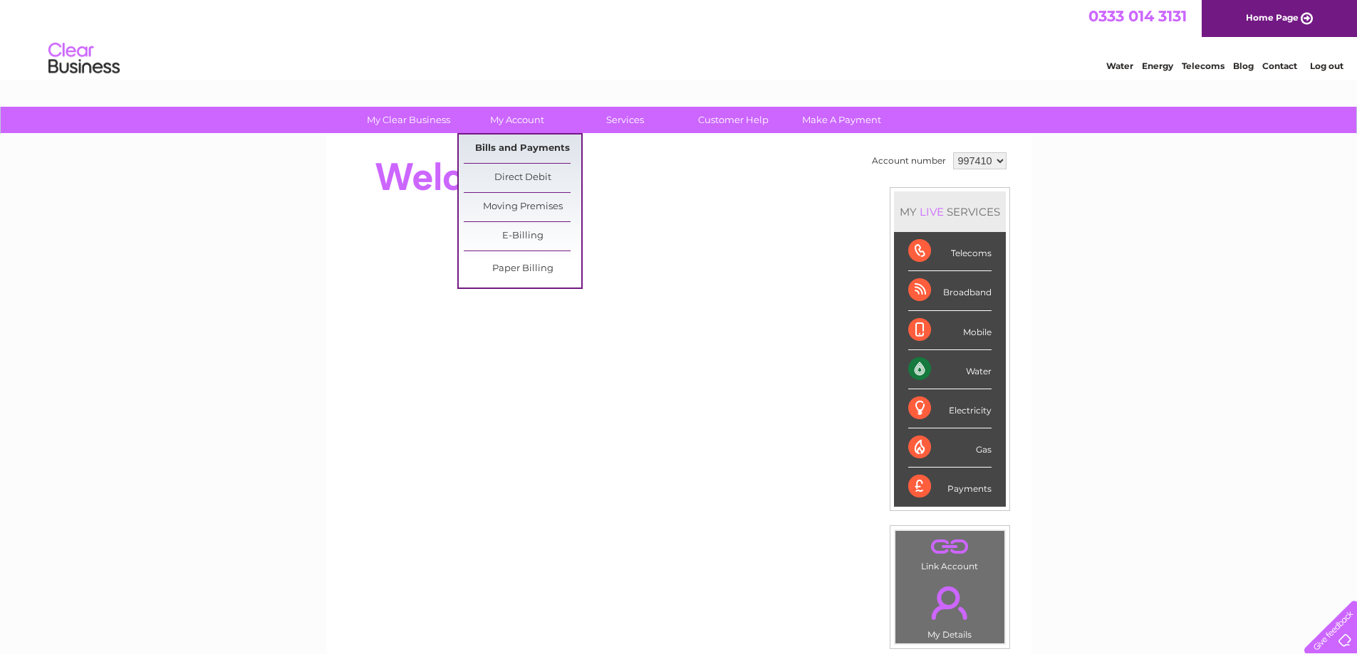 This screenshot has width=1357, height=654. Describe the element at coordinates (949, 610) in the screenshot. I see `td: My Details` at that location.